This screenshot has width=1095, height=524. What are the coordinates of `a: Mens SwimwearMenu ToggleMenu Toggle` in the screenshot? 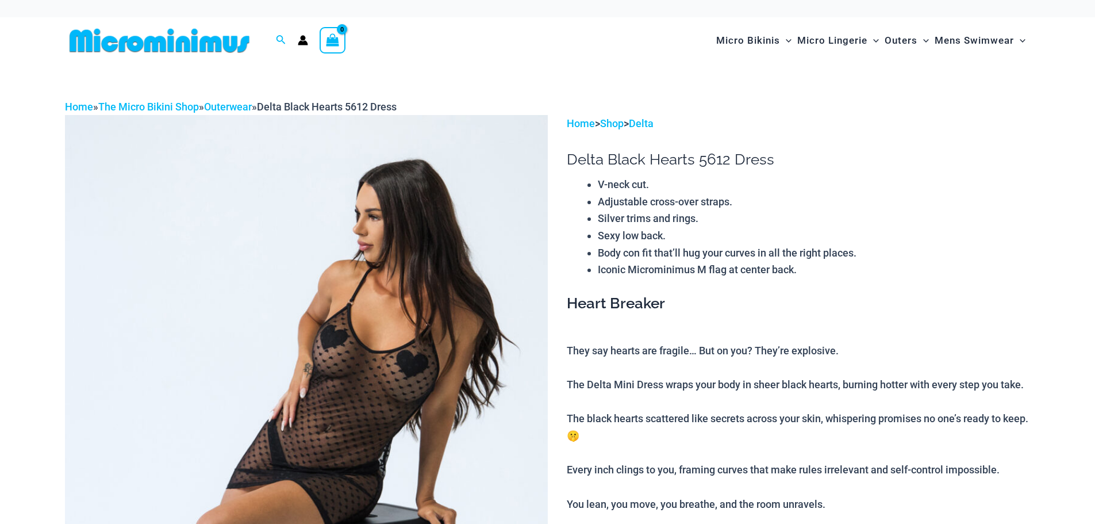 It's located at (980, 40).